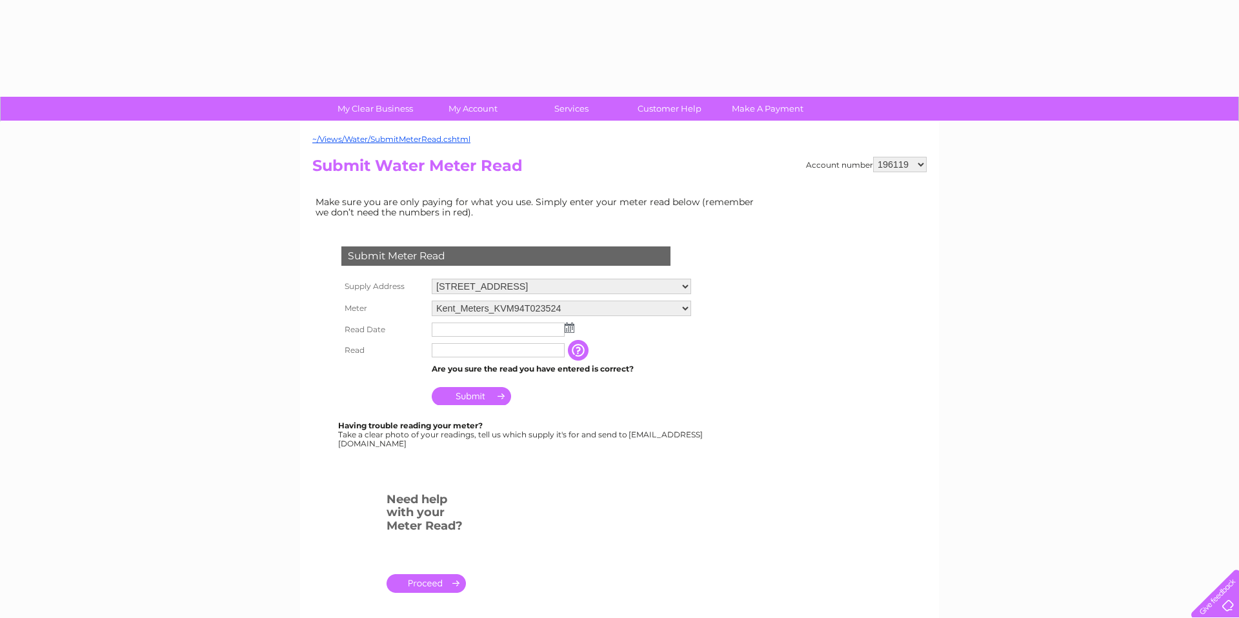 This screenshot has width=1239, height=618. Describe the element at coordinates (767, 108) in the screenshot. I see `a: Make A Payment` at that location.